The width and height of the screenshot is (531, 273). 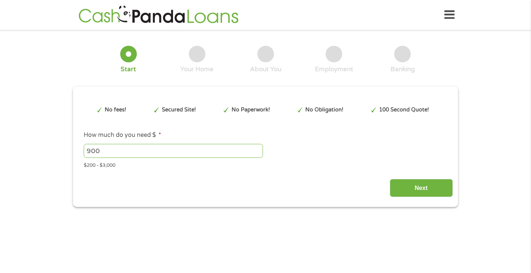 I want to click on p: No Obligation!, so click(x=324, y=110).